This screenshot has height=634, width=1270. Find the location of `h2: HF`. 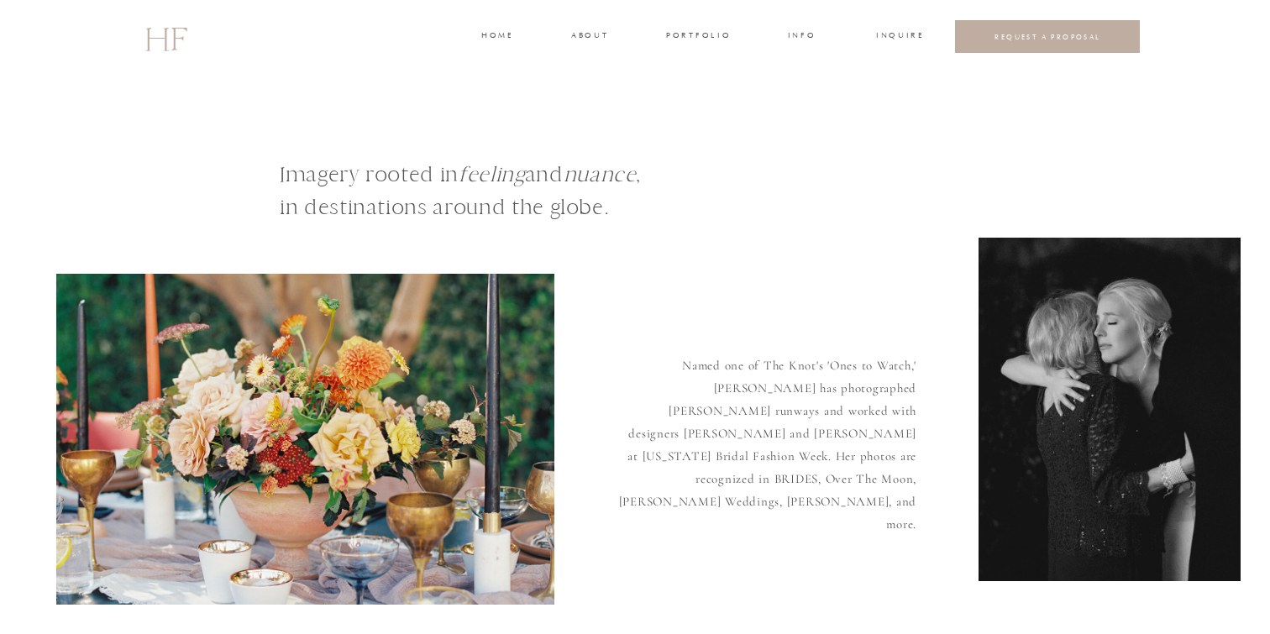

h2: HF is located at coordinates (165, 37).